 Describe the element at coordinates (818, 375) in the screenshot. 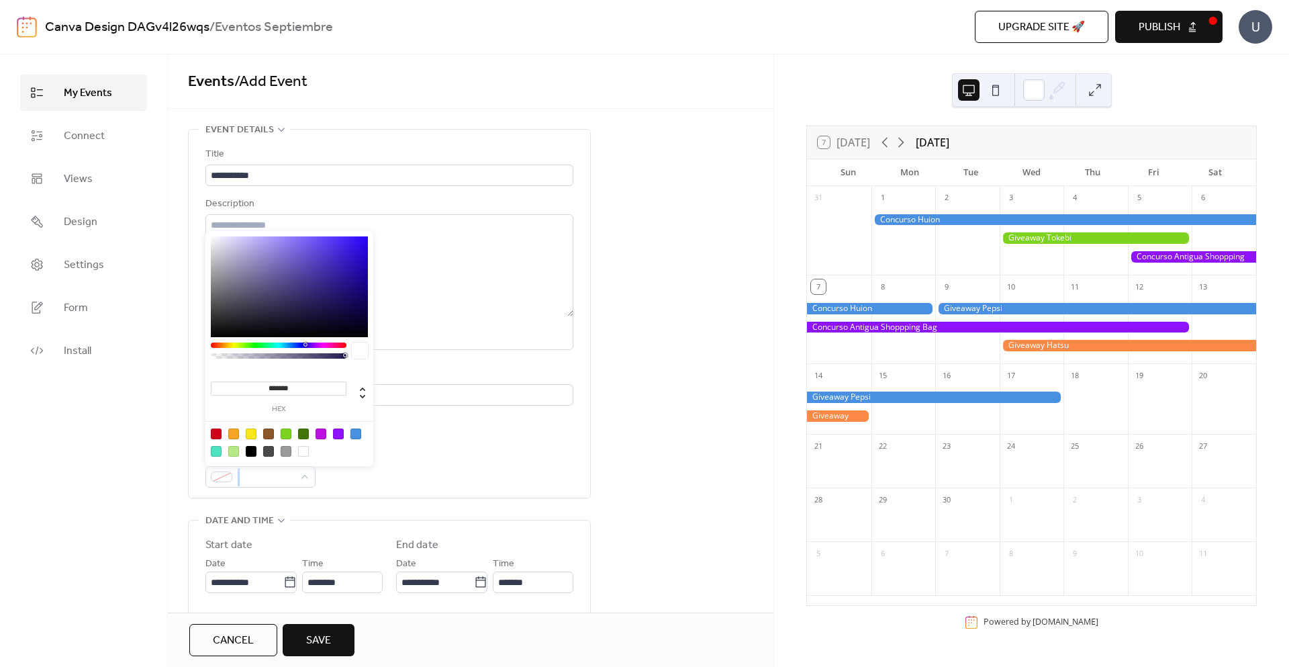

I see `div: 14` at that location.